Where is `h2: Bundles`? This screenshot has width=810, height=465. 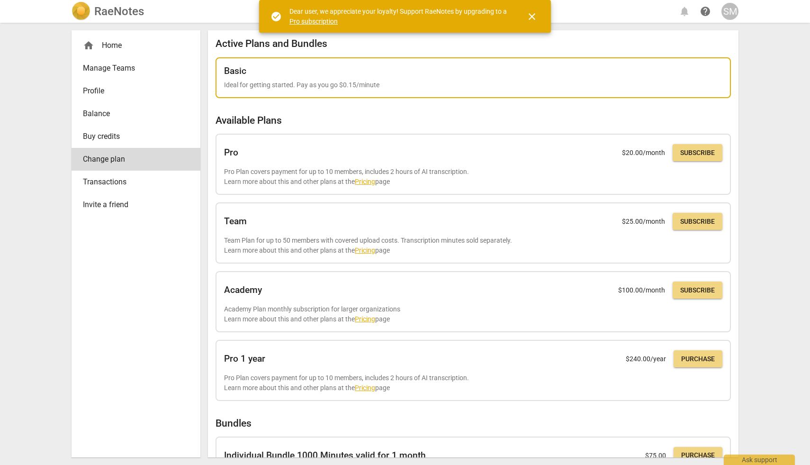 h2: Bundles is located at coordinates (473, 423).